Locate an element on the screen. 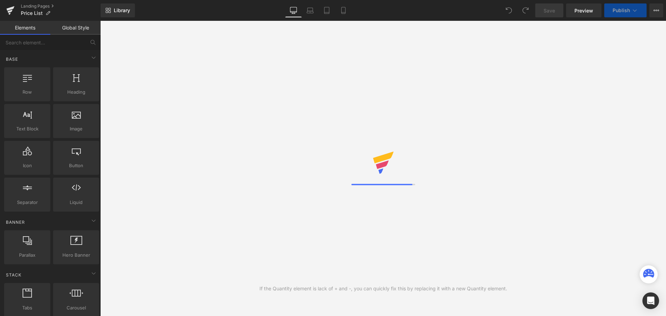  span: Preview is located at coordinates (584, 10).